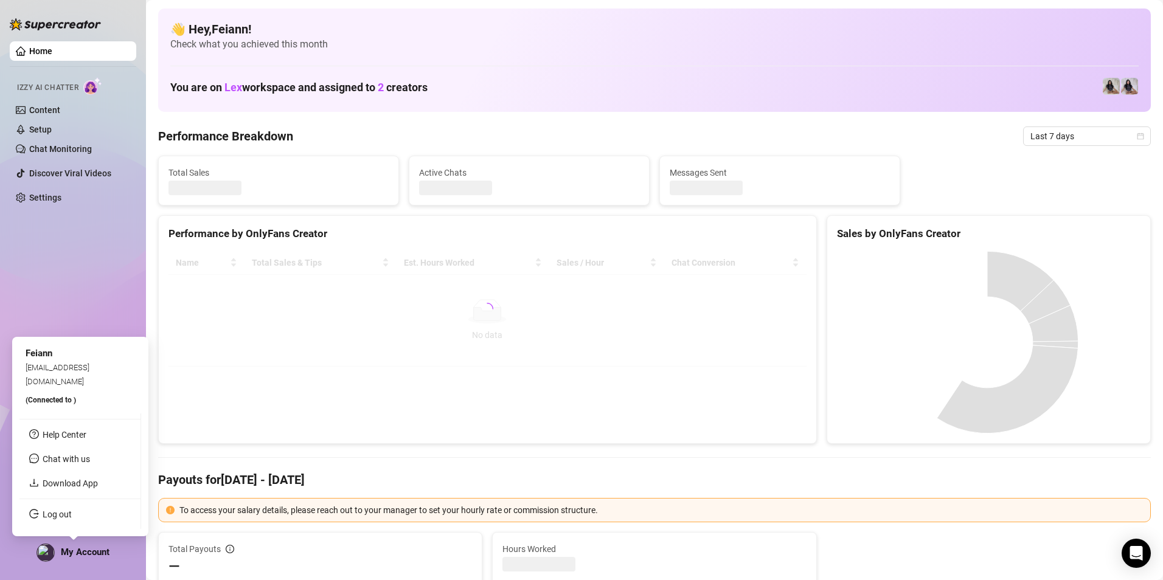 The width and height of the screenshot is (1163, 580). What do you see at coordinates (60, 149) in the screenshot?
I see `a: Chat Monitoring` at bounding box center [60, 149].